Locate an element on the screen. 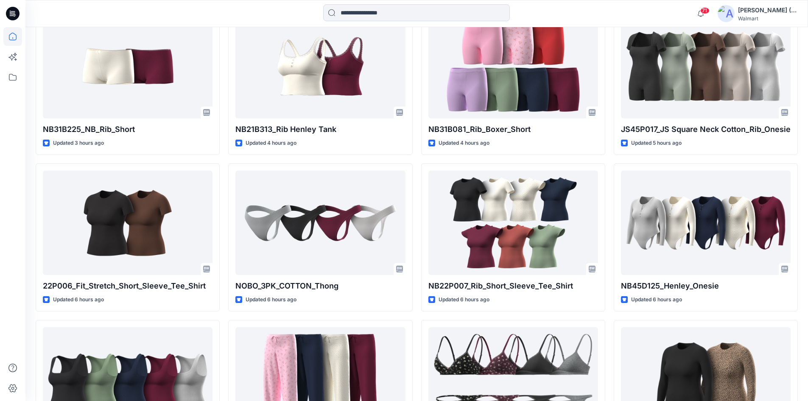 The height and width of the screenshot is (401, 808). span: 71 is located at coordinates (705, 11).